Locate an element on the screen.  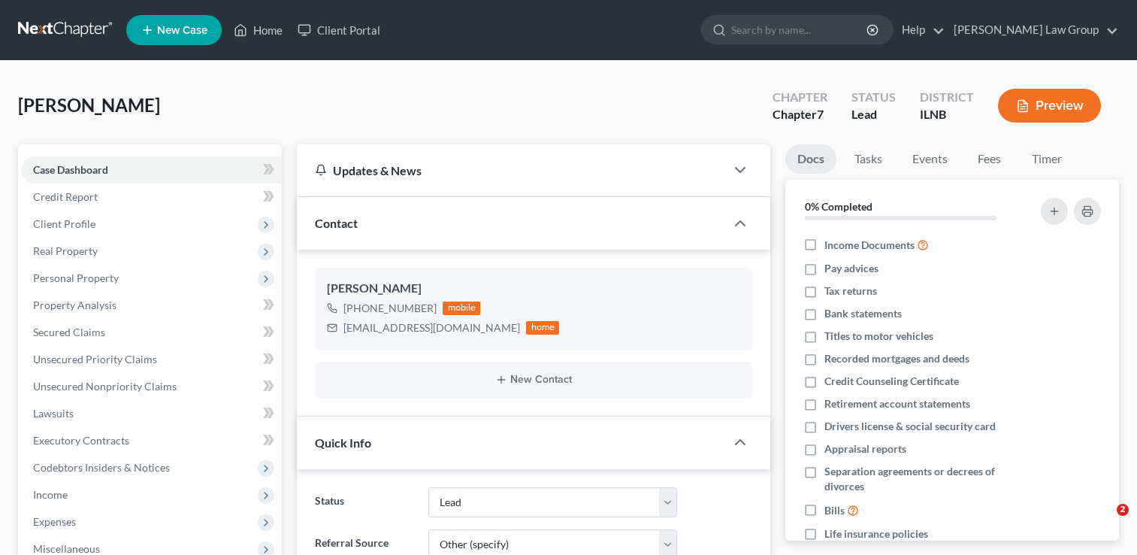
span: New Case is located at coordinates (182, 30).